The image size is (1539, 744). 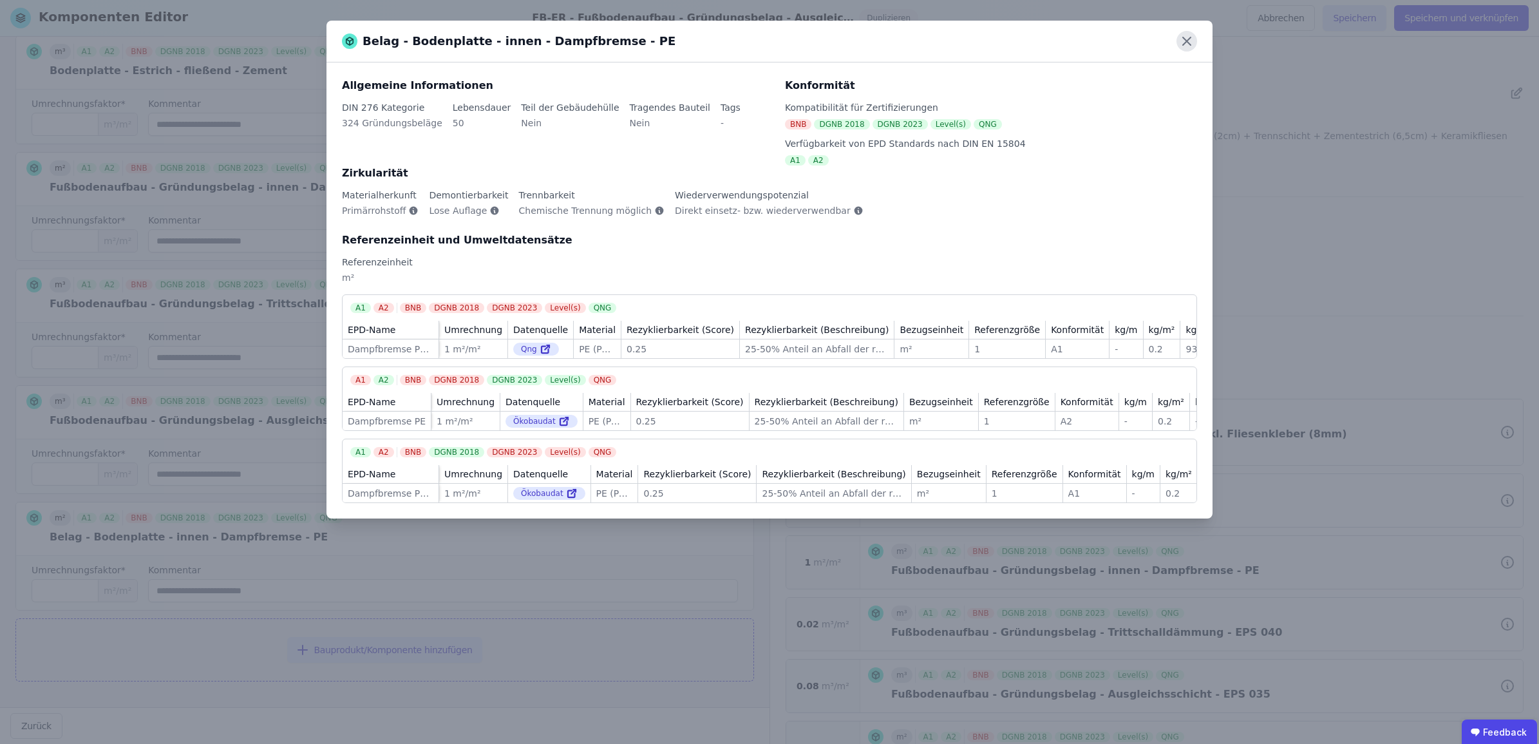 What do you see at coordinates (991, 144) in the screenshot?
I see `div: Verfügbarkeit von EPD Standards nach DIN EN 15804` at bounding box center [991, 144].